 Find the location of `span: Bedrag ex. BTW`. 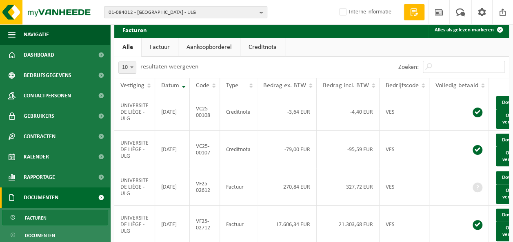

span: Bedrag ex. BTW is located at coordinates (284, 86).